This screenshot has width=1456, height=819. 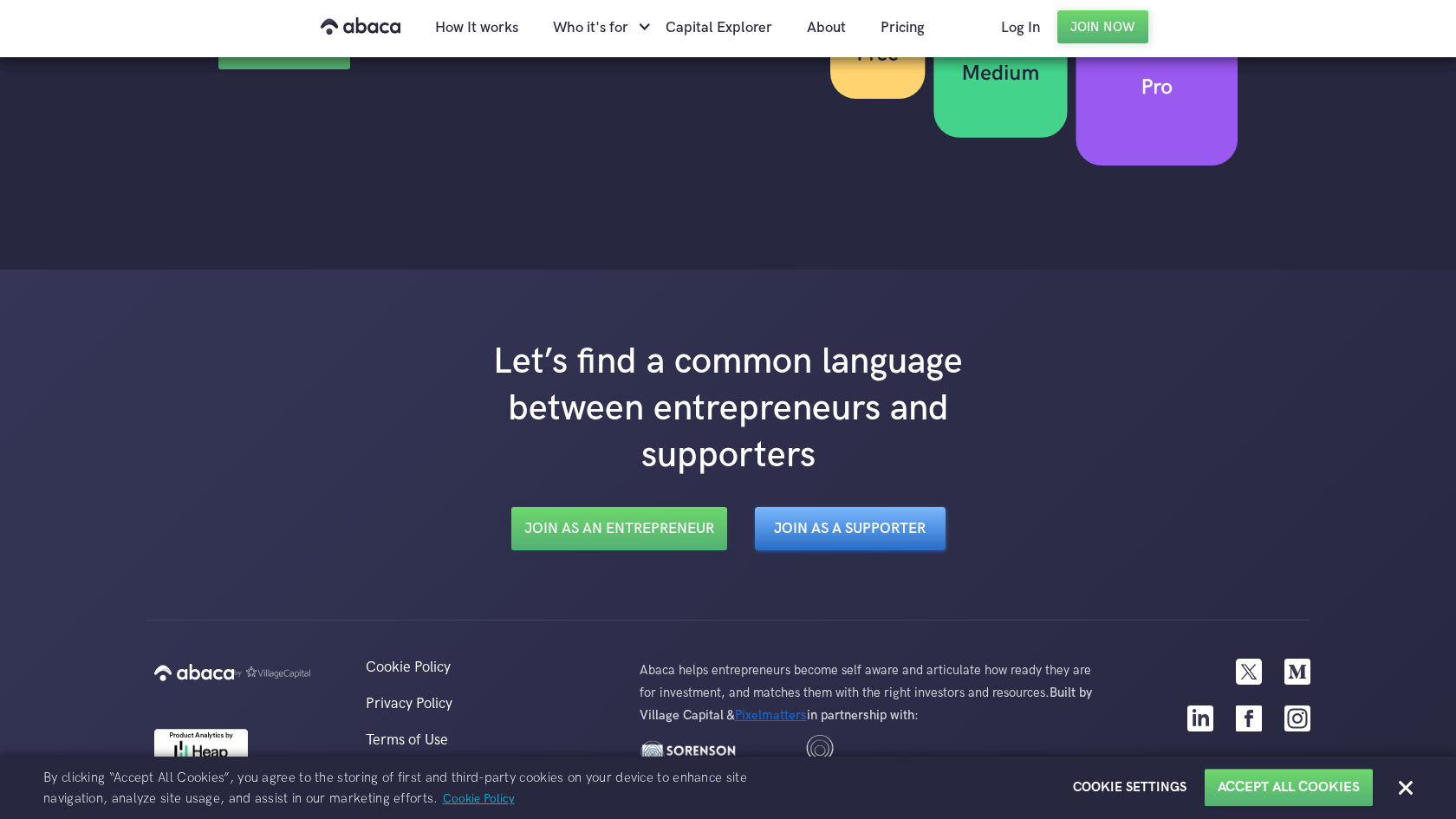 What do you see at coordinates (1289, 787) in the screenshot?
I see `button: Accept All Cookies` at bounding box center [1289, 787].